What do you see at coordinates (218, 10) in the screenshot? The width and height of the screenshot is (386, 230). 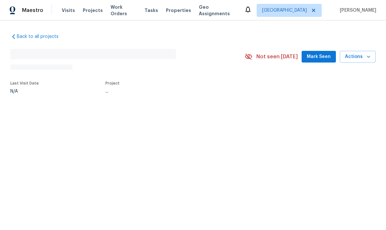 I see `span: Geo Assignments` at bounding box center [218, 10].